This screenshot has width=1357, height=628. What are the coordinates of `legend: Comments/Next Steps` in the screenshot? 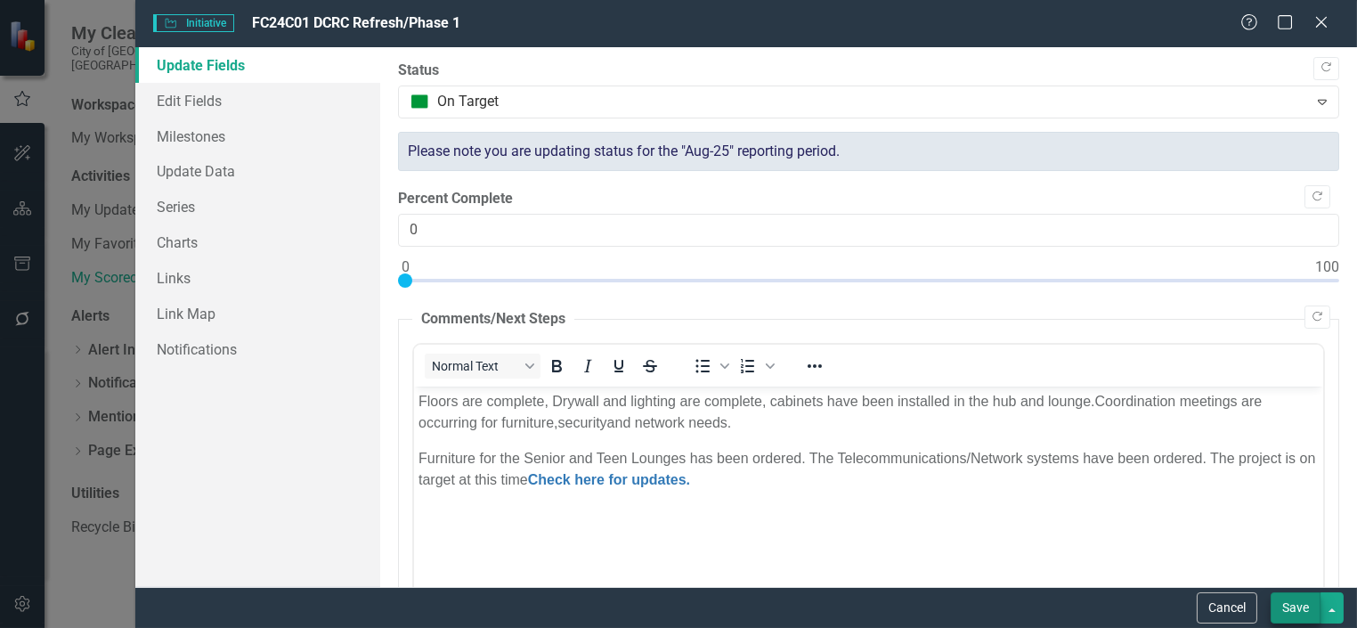 It's located at (493, 319).